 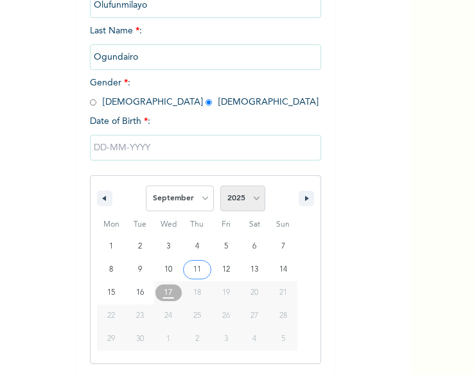 What do you see at coordinates (168, 225) in the screenshot?
I see `span: Wed` at bounding box center [168, 225].